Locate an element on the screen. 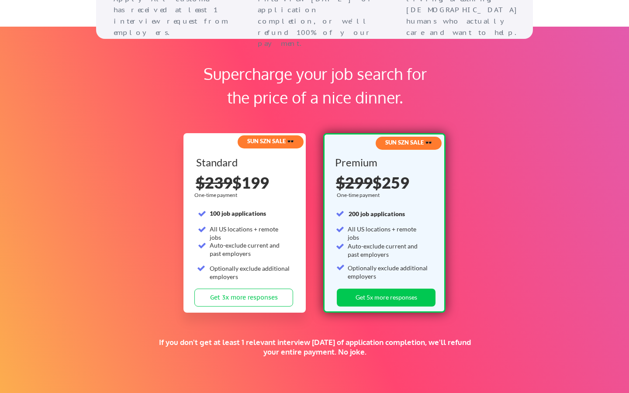  s: $299 is located at coordinates (354, 183).